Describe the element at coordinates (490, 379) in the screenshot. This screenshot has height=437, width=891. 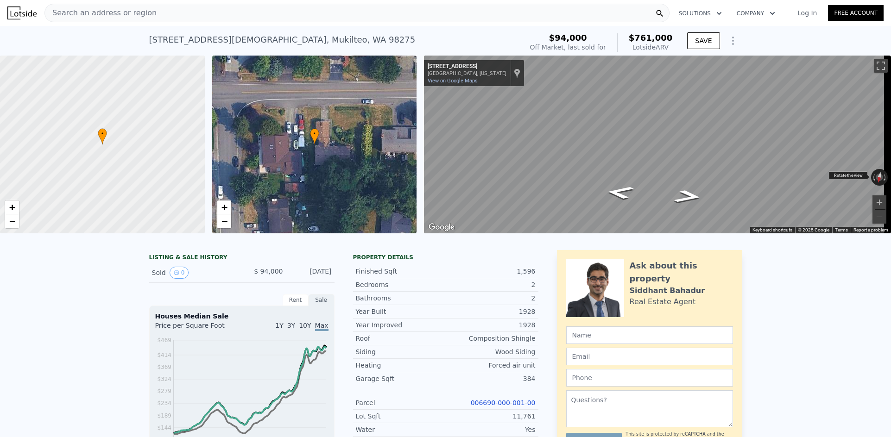
I see `div: 384` at that location.